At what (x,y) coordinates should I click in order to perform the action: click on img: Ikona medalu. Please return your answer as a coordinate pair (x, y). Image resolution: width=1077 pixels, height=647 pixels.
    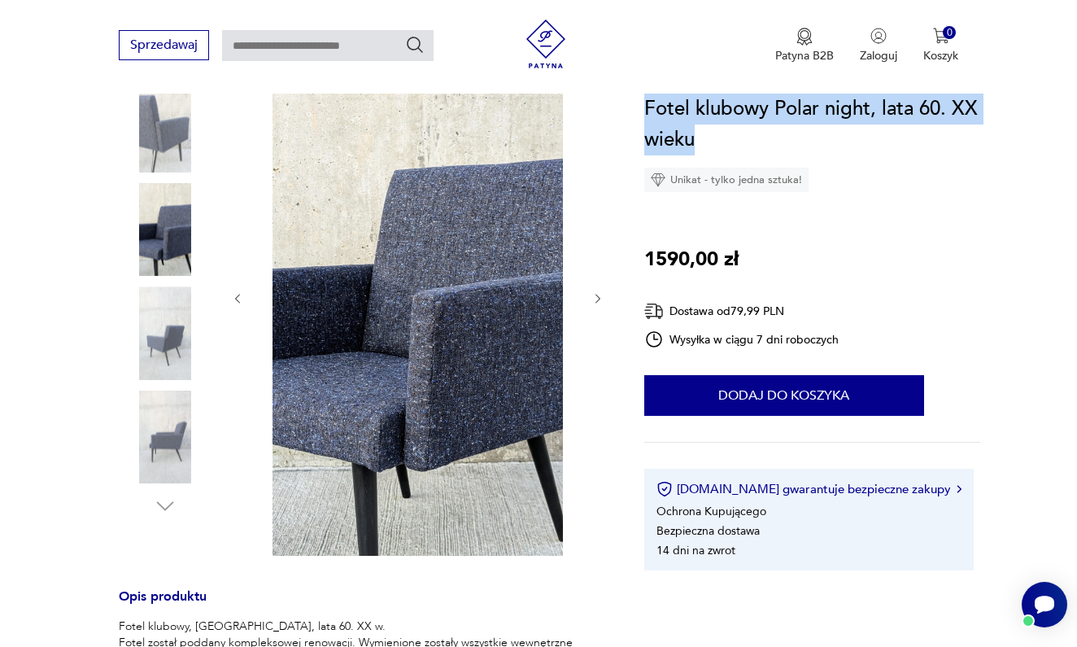
    Looking at the image, I should click on (805, 37).